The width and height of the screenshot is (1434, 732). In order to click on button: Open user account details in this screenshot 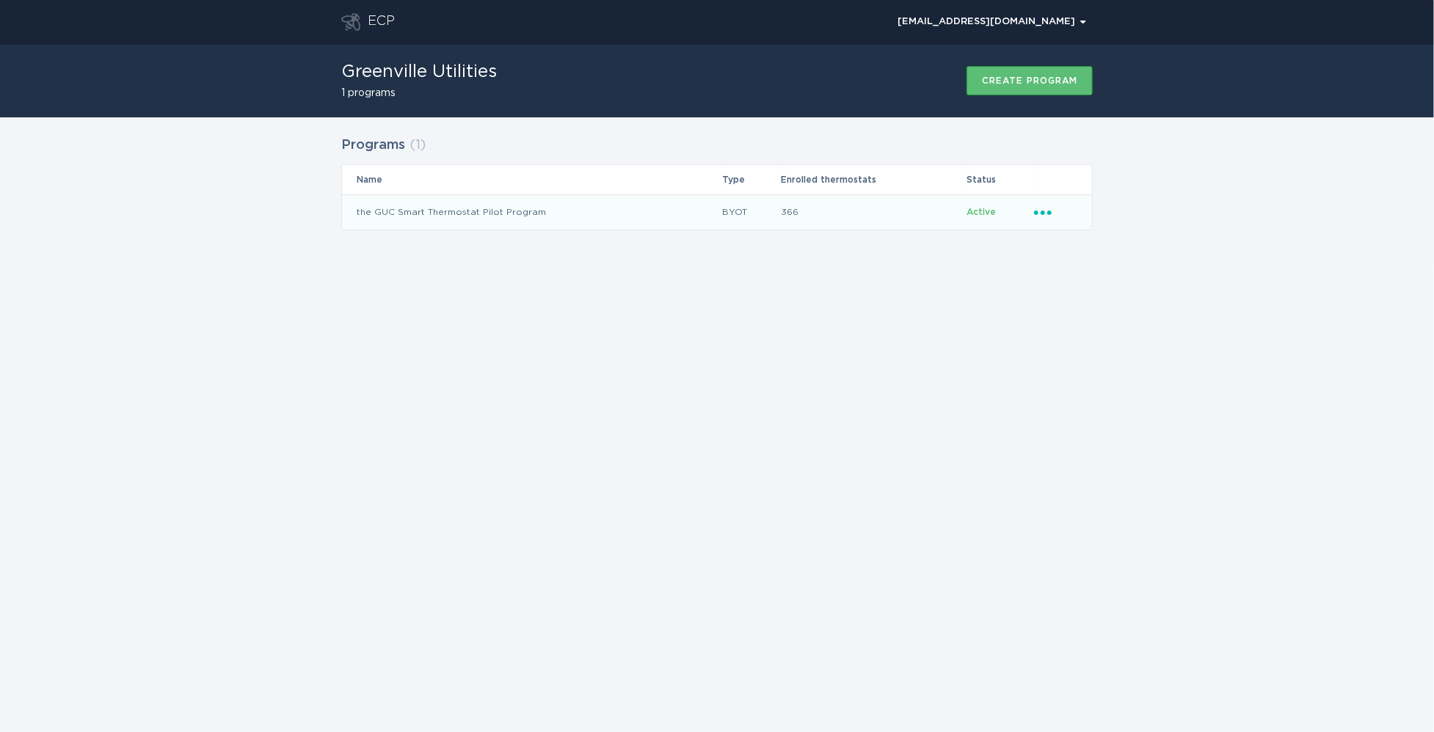, I will do `click(992, 22)`.